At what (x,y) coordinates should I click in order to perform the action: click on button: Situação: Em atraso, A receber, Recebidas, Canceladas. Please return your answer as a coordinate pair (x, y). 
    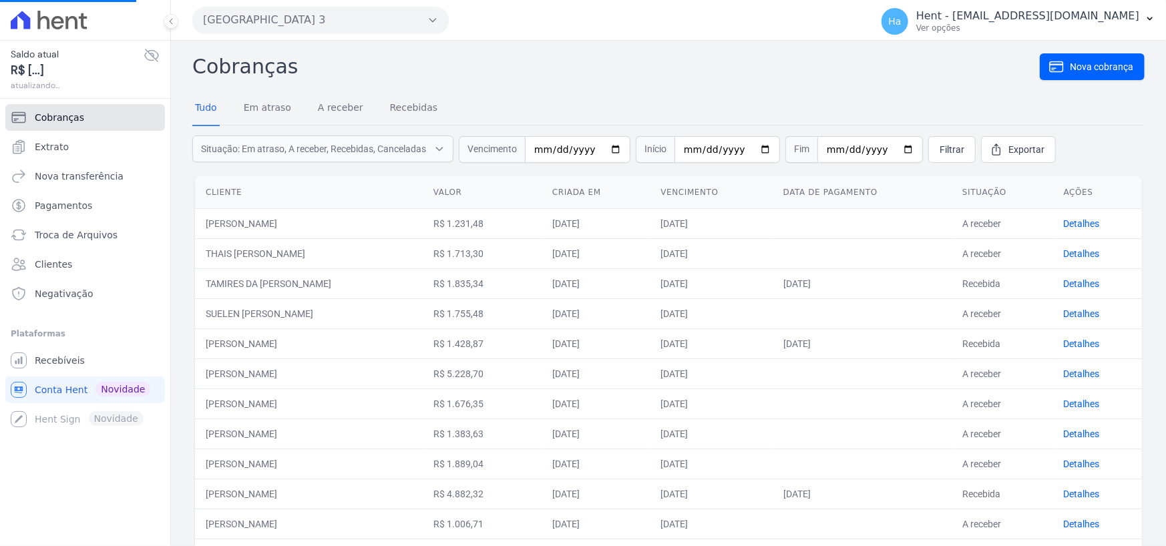
    Looking at the image, I should click on (323, 149).